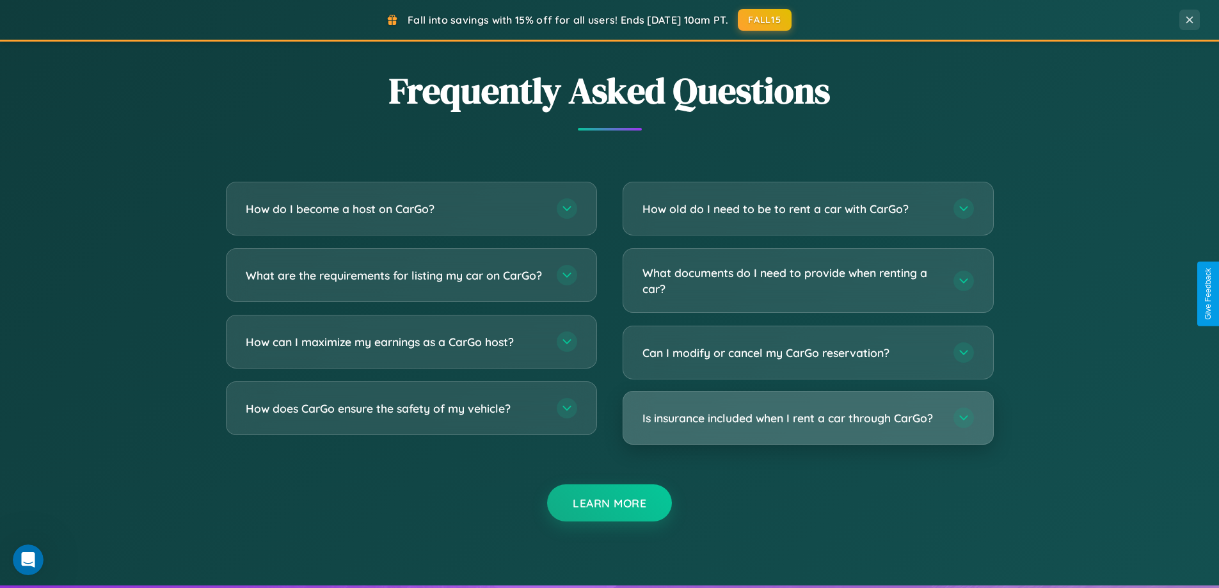 This screenshot has height=588, width=1219. I want to click on h3: What are the requirements for listing my car on CarGo?, so click(395, 275).